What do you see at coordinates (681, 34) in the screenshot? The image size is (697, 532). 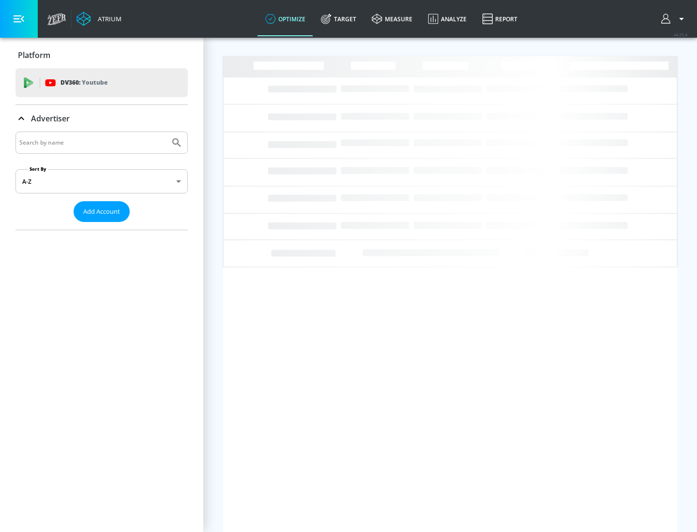 I see `span: v 4.25.4` at bounding box center [681, 34].